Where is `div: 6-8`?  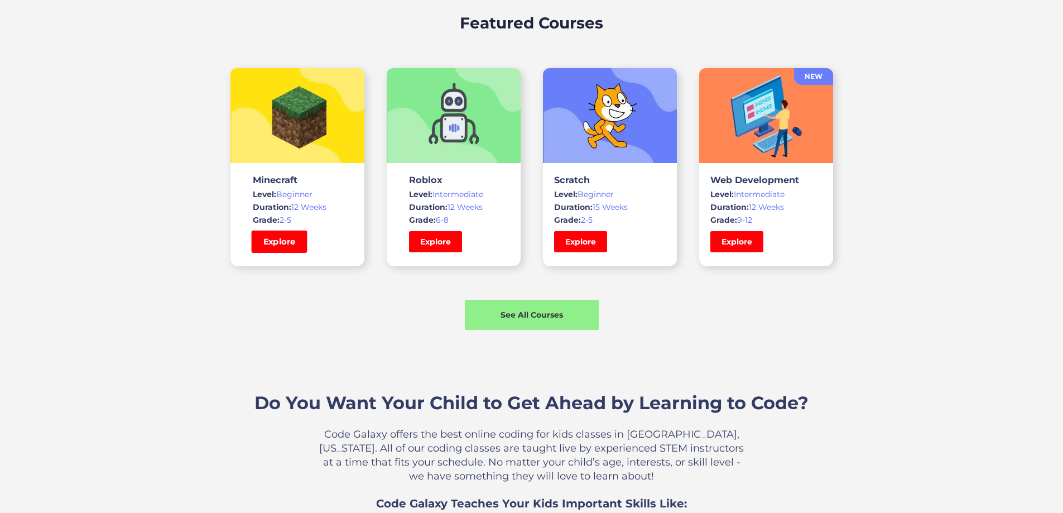
div: 6-8 is located at coordinates (454, 220).